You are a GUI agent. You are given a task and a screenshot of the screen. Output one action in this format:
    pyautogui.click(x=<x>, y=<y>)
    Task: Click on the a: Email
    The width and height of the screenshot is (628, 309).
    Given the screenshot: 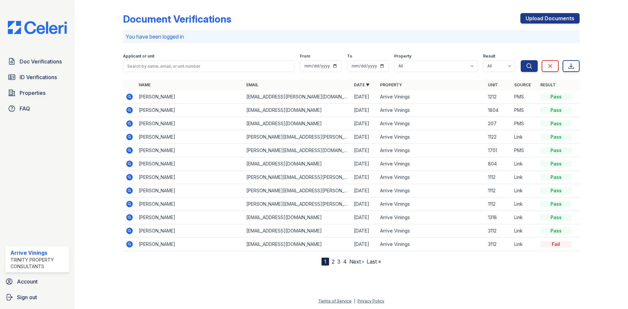 What is the action you would take?
    pyautogui.click(x=252, y=85)
    